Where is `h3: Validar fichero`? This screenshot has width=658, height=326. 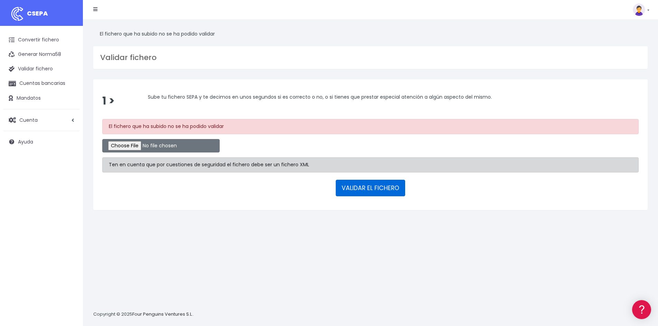 h3: Validar fichero is located at coordinates (370, 58).